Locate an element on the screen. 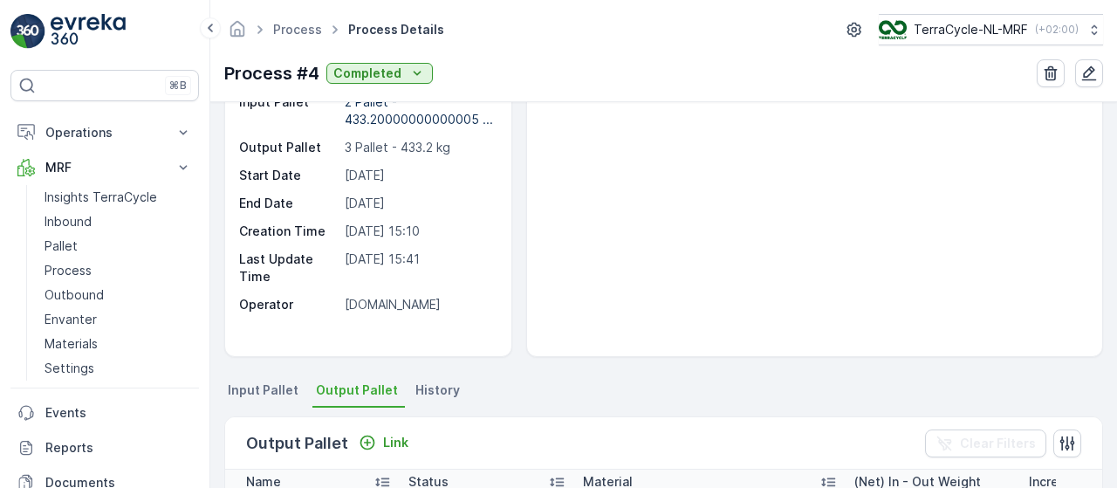 This screenshot has height=488, width=1117. p: Outbound is located at coordinates (74, 295).